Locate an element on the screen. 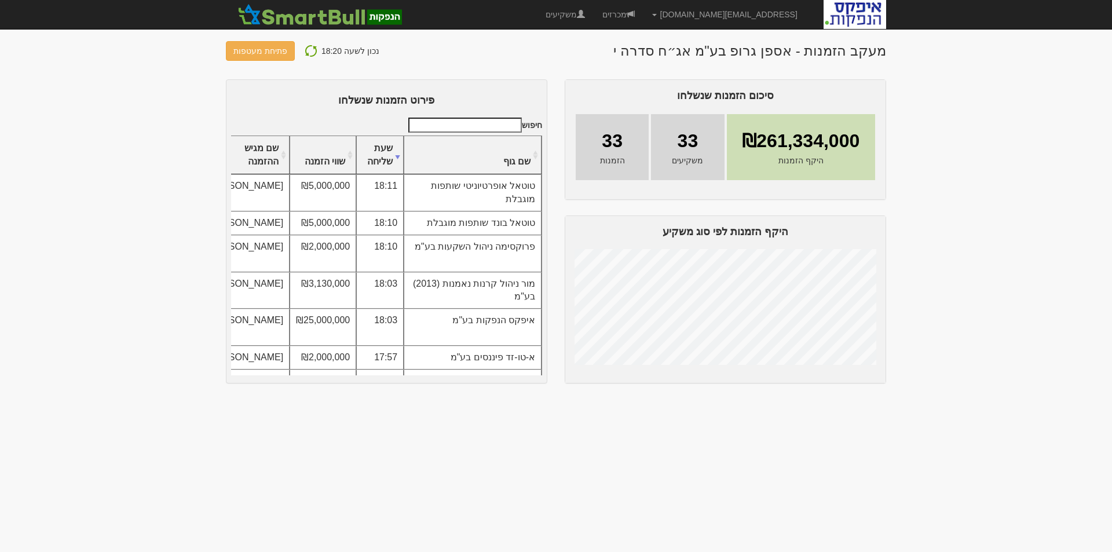  span: משקיעים is located at coordinates (688, 160).